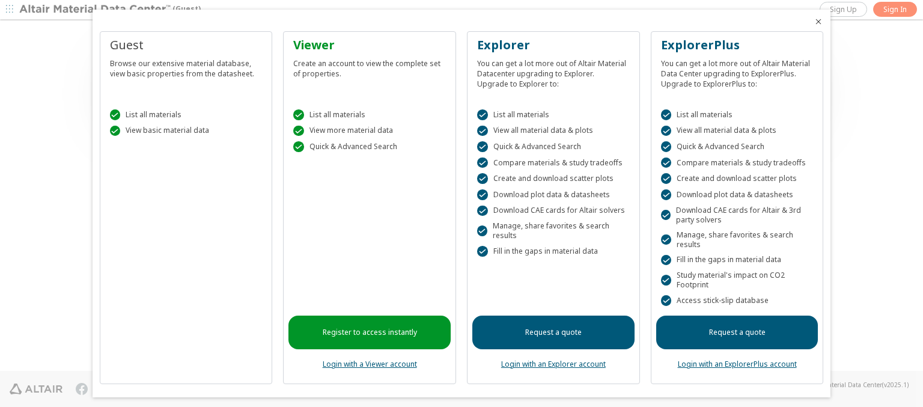 Image resolution: width=923 pixels, height=407 pixels. Describe the element at coordinates (554, 211) in the screenshot. I see `div: Download CAE cards for Altair solvers` at that location.